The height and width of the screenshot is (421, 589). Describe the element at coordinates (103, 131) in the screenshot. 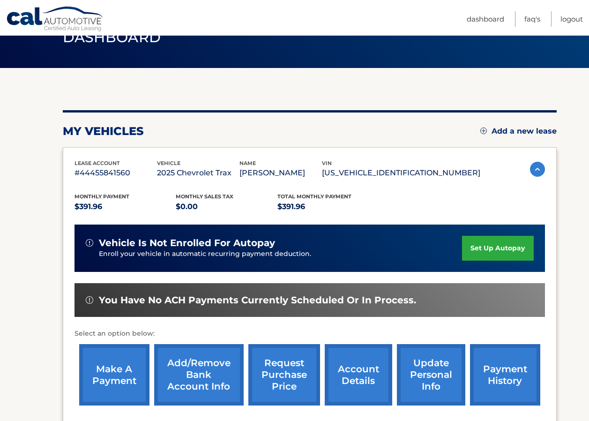

I see `h2: my vehicles` at that location.